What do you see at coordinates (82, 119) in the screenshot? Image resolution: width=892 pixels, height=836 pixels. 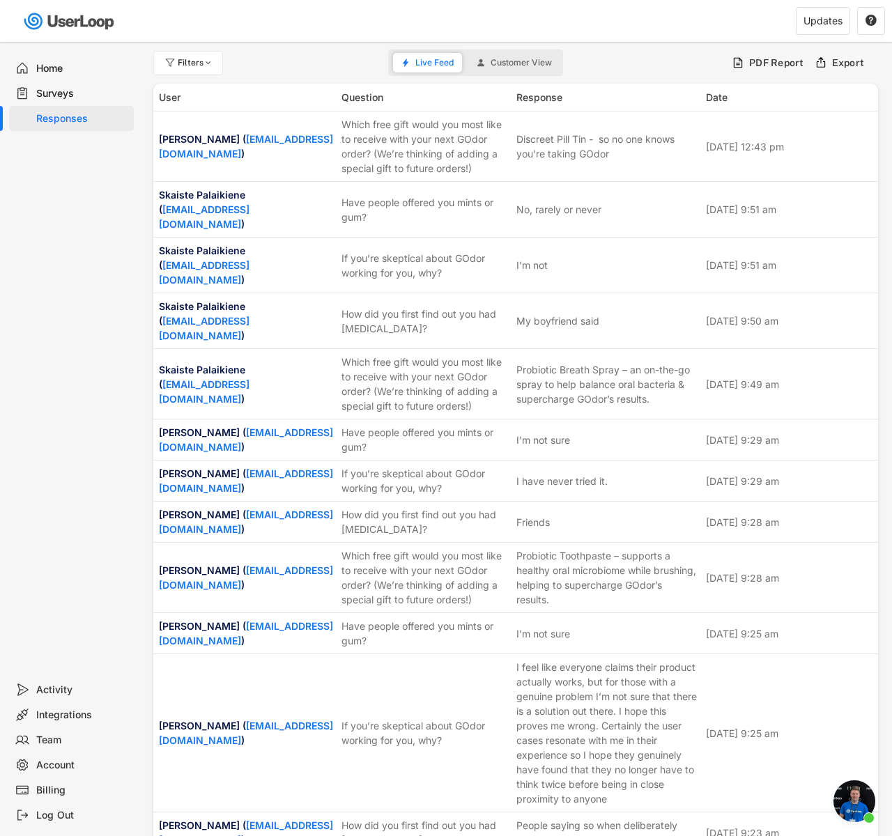 I see `div: Responses` at bounding box center [82, 119].